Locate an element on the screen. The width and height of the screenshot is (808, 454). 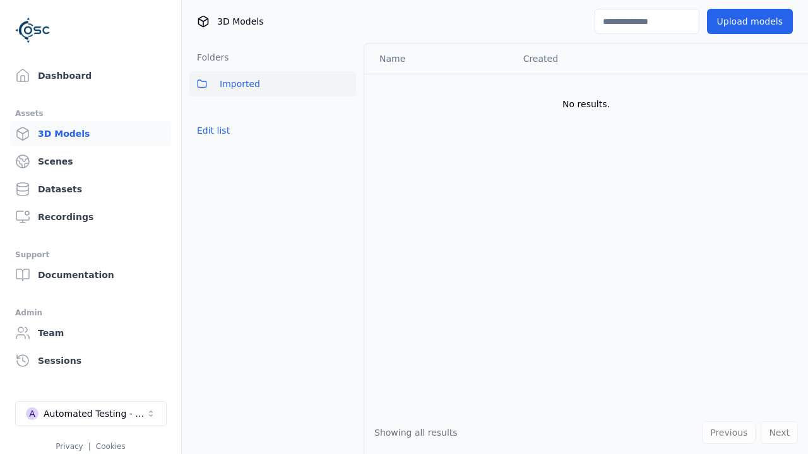
a: Upload models is located at coordinates (750, 21).